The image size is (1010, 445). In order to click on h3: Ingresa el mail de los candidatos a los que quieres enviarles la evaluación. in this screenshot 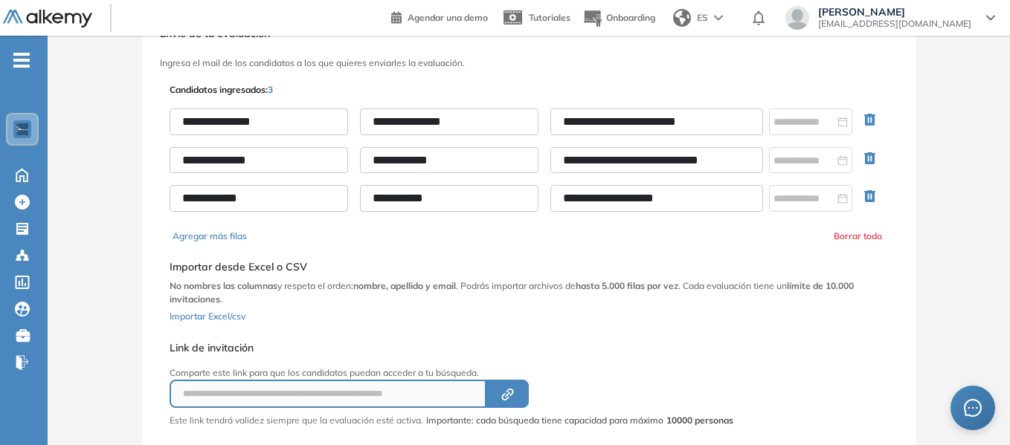, I will do `click(529, 63)`.